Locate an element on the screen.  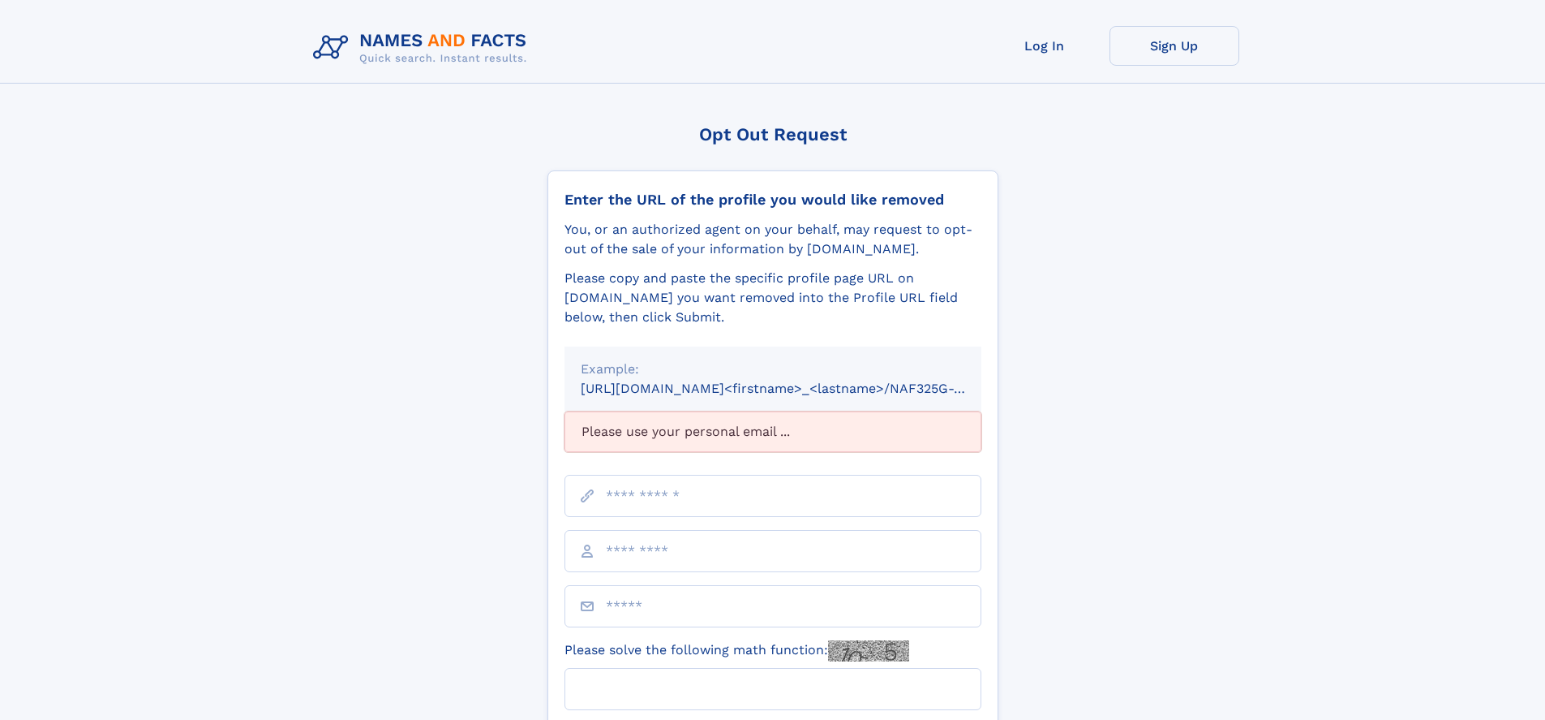
div: Opt Out Request is located at coordinates (773, 134).